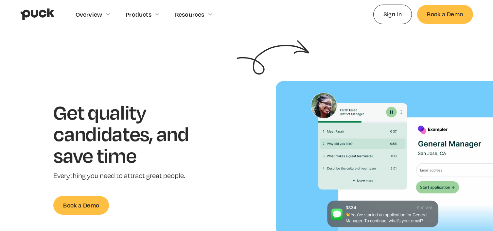 This screenshot has height=231, width=493. I want to click on div: Products, so click(138, 14).